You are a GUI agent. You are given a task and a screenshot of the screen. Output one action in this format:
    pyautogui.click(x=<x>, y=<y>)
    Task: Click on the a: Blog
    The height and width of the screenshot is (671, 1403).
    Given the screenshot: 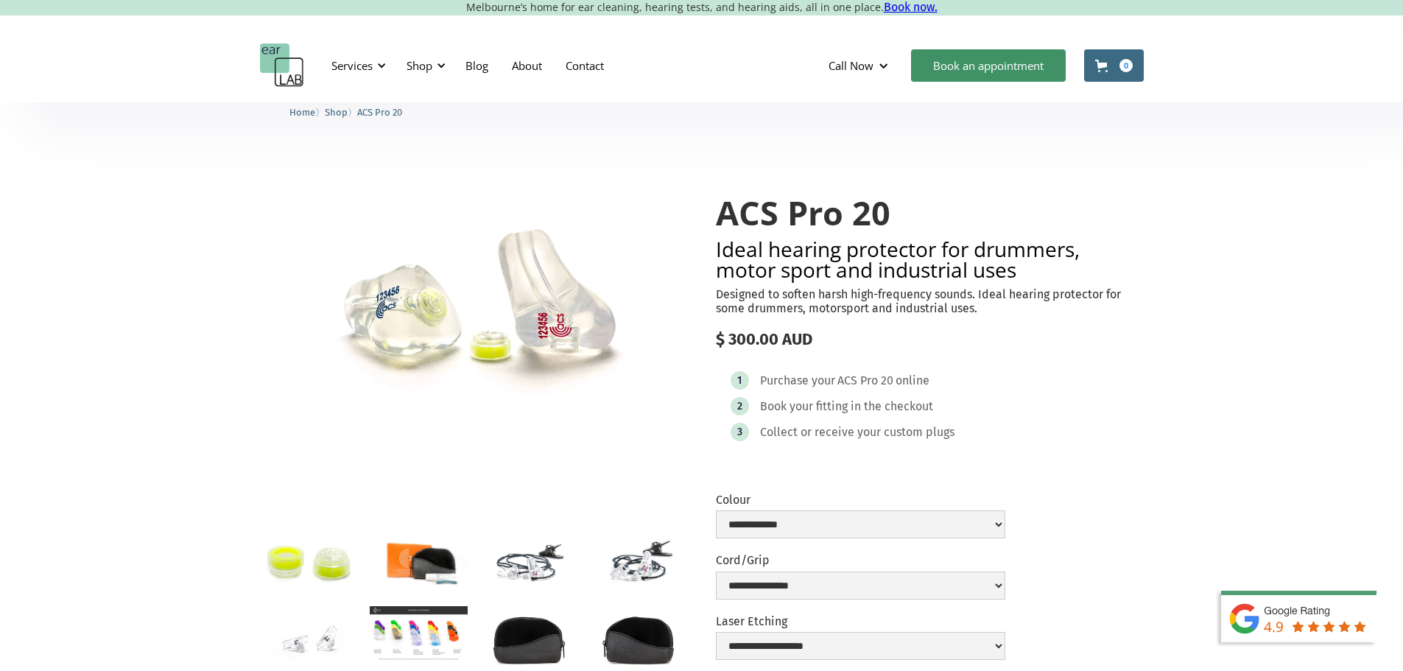 What is the action you would take?
    pyautogui.click(x=477, y=66)
    